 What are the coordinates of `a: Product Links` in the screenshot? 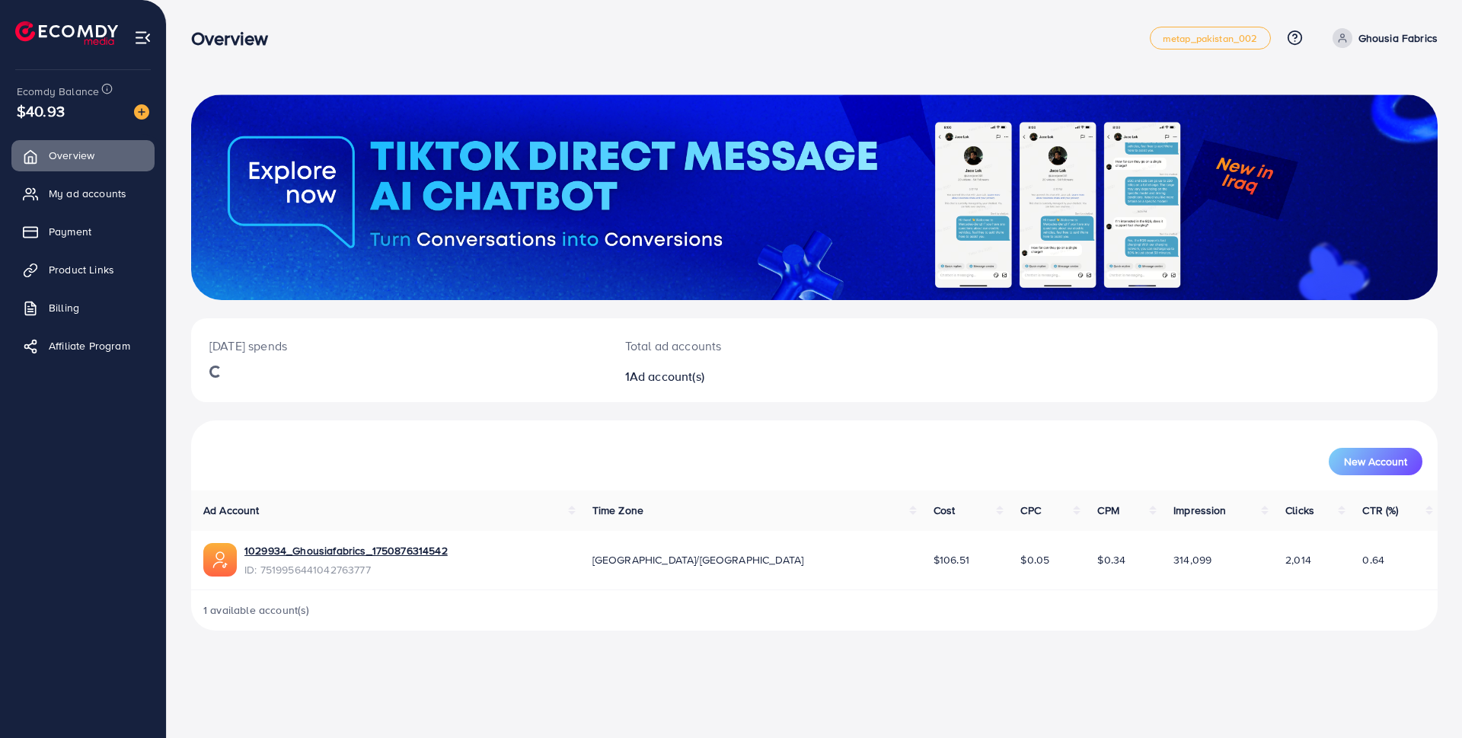 It's located at (83, 270).